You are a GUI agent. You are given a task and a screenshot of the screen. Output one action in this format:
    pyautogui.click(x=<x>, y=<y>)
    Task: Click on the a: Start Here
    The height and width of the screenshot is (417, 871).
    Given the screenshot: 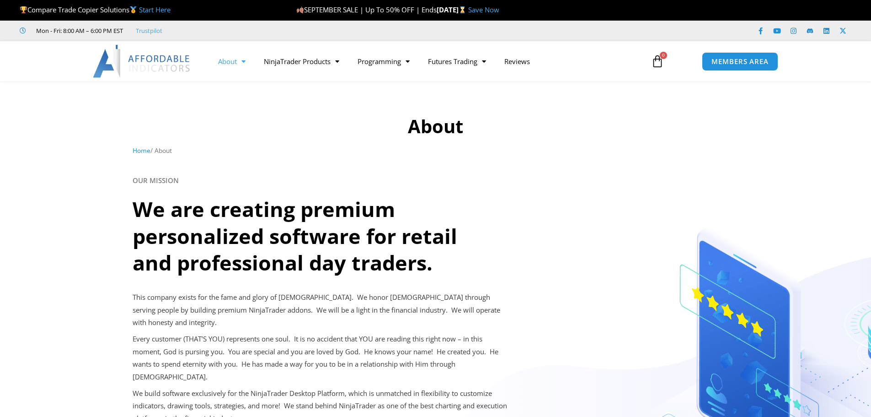 What is the action you would take?
    pyautogui.click(x=155, y=10)
    